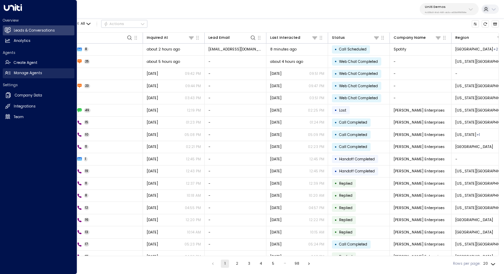 The width and height of the screenshot is (504, 274). Describe the element at coordinates (38, 62) in the screenshot. I see `a: Create Agent` at that location.